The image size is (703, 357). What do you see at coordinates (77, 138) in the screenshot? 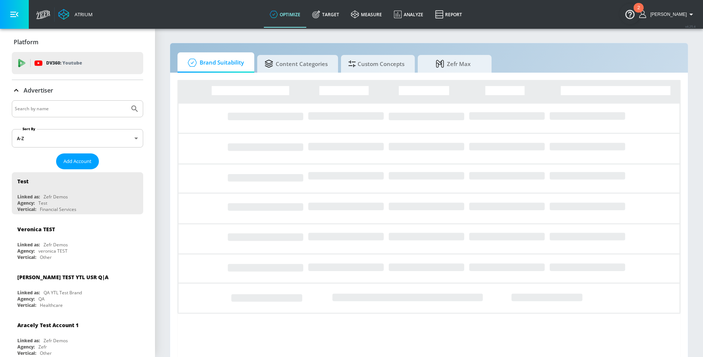
I see `div: A-Z` at bounding box center [77, 138].